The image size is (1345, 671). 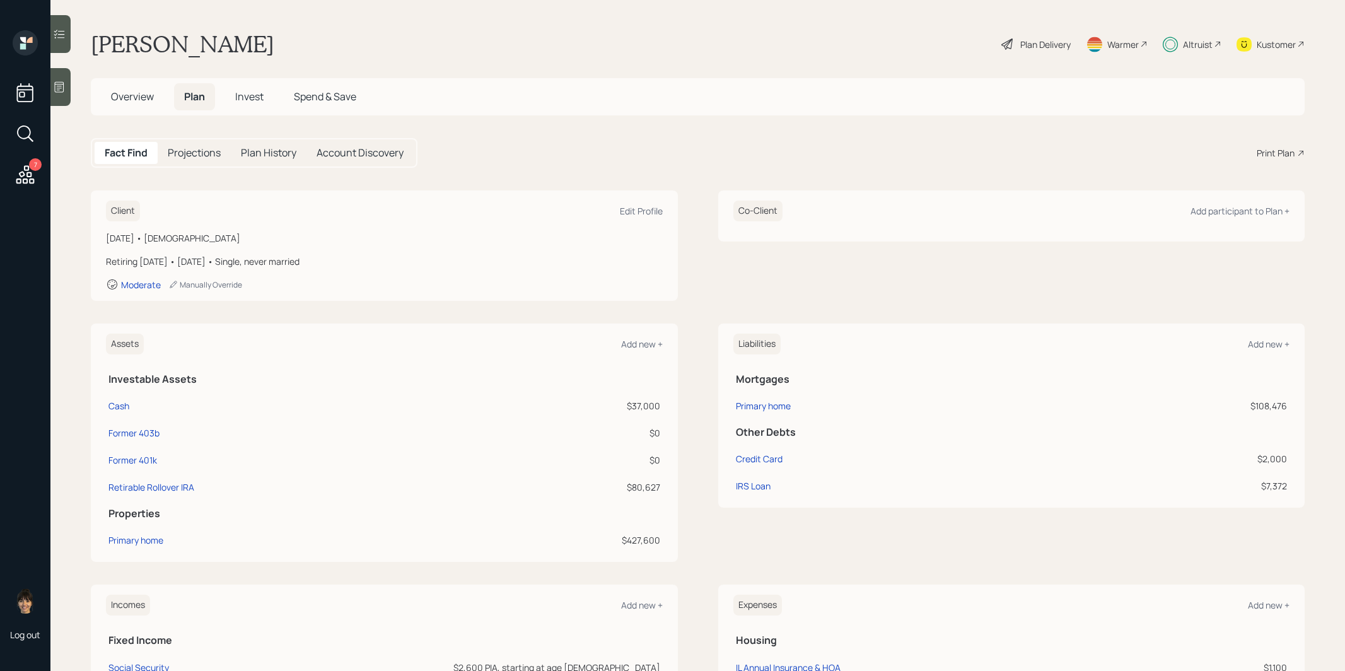 What do you see at coordinates (753, 486) in the screenshot?
I see `div: IRS Loan` at bounding box center [753, 486].